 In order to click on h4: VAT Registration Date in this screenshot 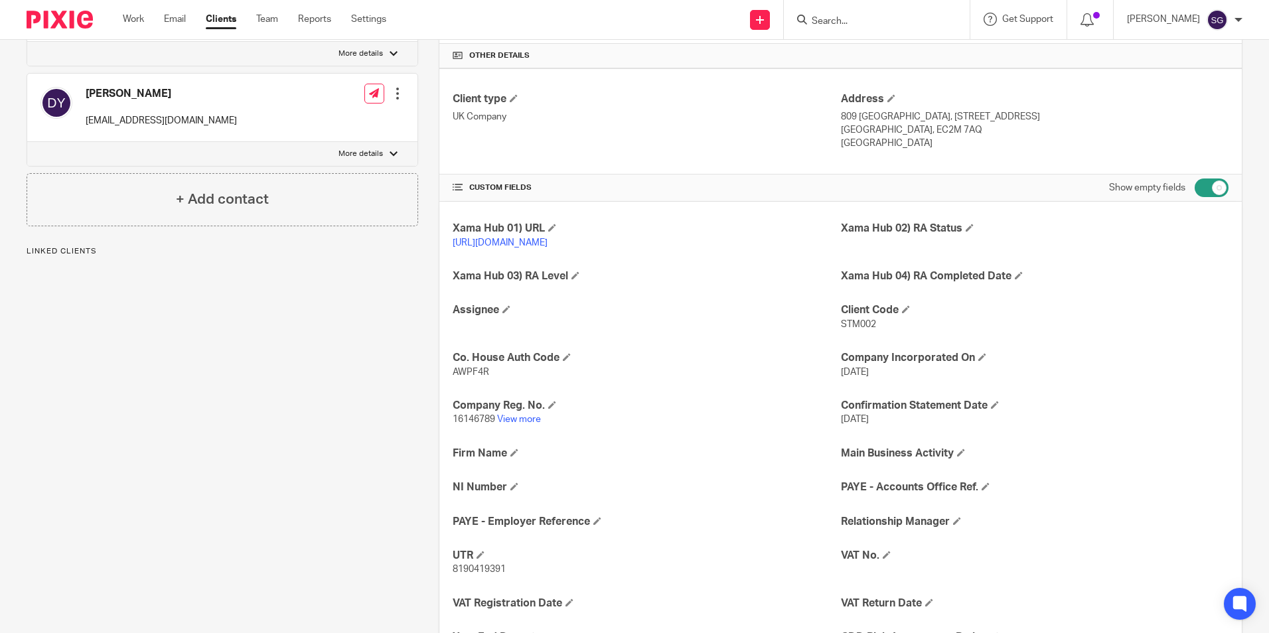, I will do `click(646, 603)`.